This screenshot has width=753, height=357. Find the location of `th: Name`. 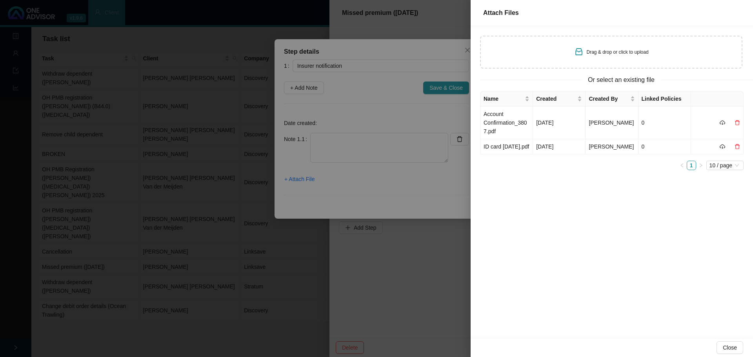

th: Name is located at coordinates (507, 99).